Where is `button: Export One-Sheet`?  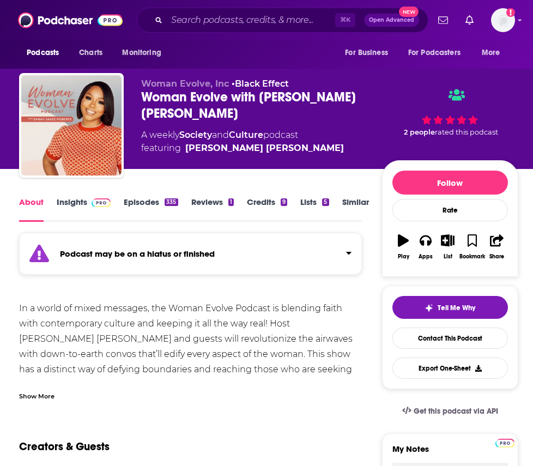 button: Export One-Sheet is located at coordinates (450, 368).